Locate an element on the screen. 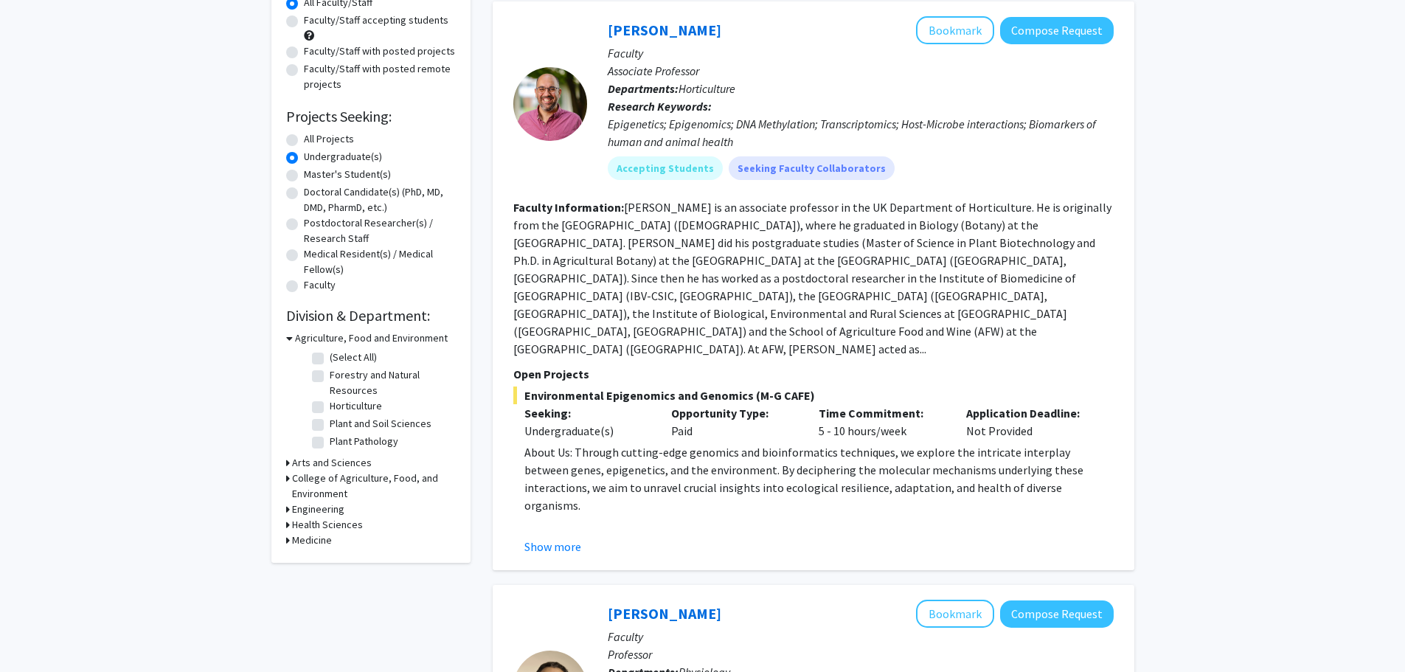  button: Compose Request to Carlos Rodriguez Lopez is located at coordinates (1057, 30).